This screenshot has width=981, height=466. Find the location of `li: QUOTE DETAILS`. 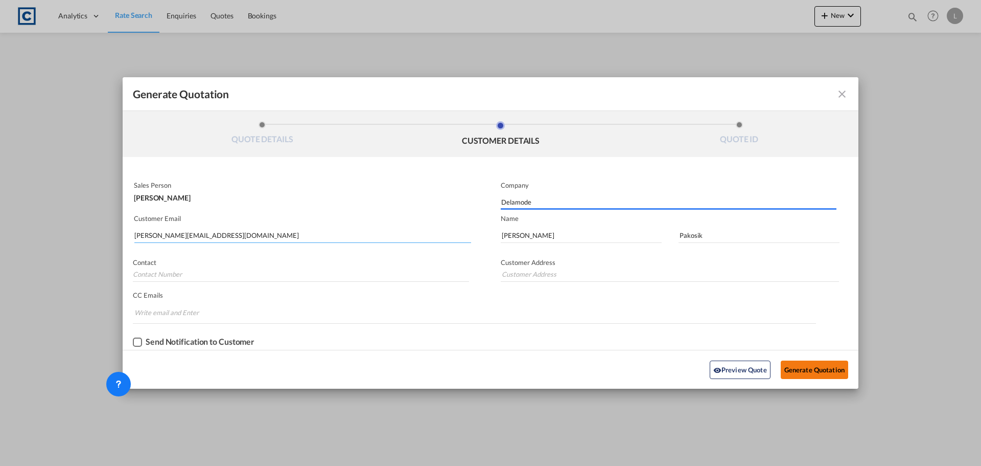

li: QUOTE DETAILS is located at coordinates (262, 135).